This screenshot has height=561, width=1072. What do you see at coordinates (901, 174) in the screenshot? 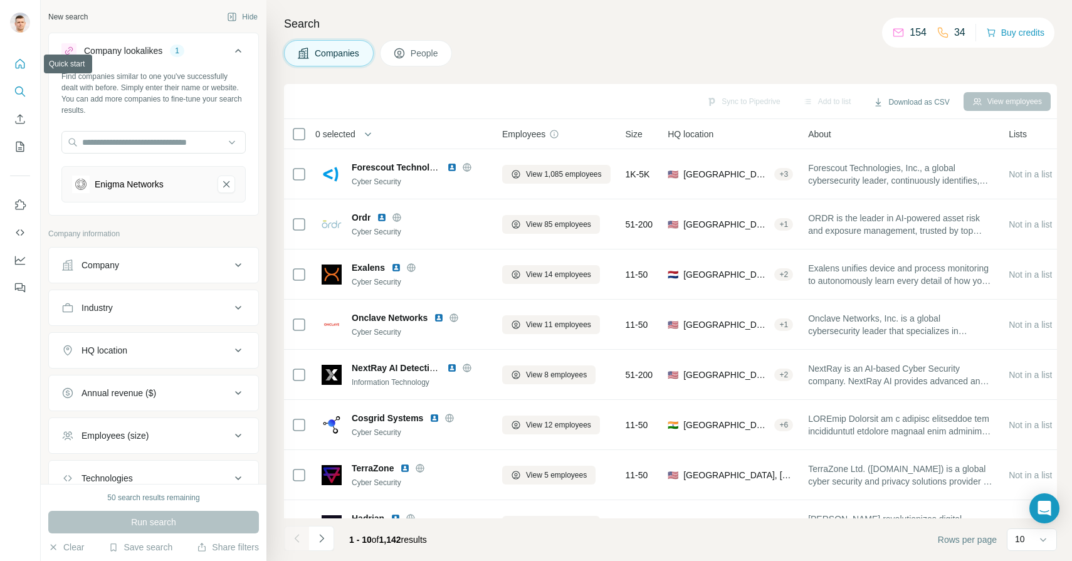
I see `span: Forescout Technologies, Inc., a global cybersecurity leader, continuously identifies, protects an...` at bounding box center [901, 174].